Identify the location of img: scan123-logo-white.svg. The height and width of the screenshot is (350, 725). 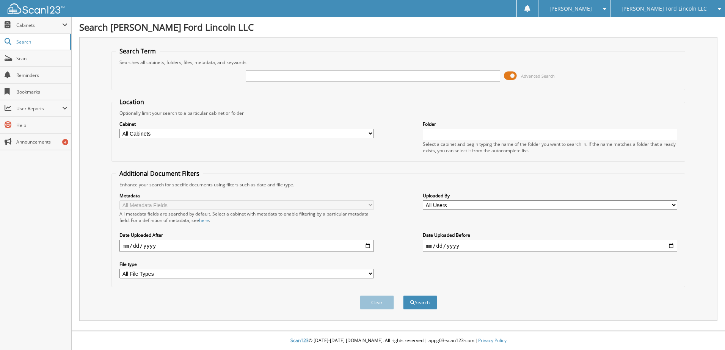
(36, 8).